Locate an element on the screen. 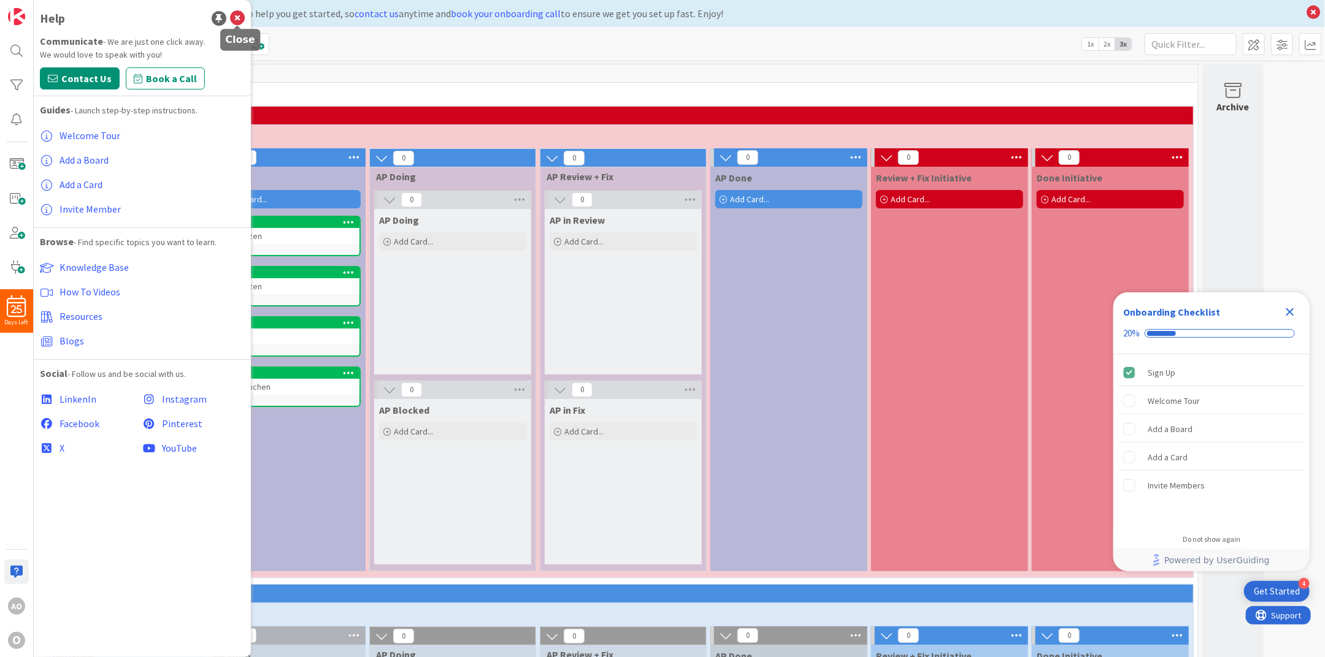 This screenshot has width=1325, height=657. span: AP Done is located at coordinates (734, 178).